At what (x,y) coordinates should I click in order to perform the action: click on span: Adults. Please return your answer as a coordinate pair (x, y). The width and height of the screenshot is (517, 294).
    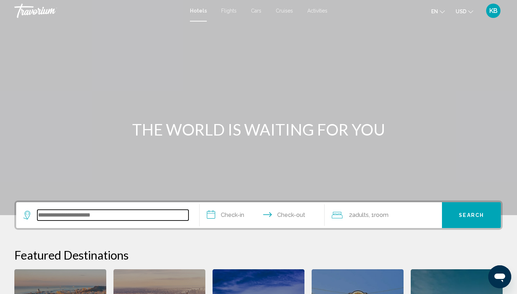
    Looking at the image, I should click on (360, 215).